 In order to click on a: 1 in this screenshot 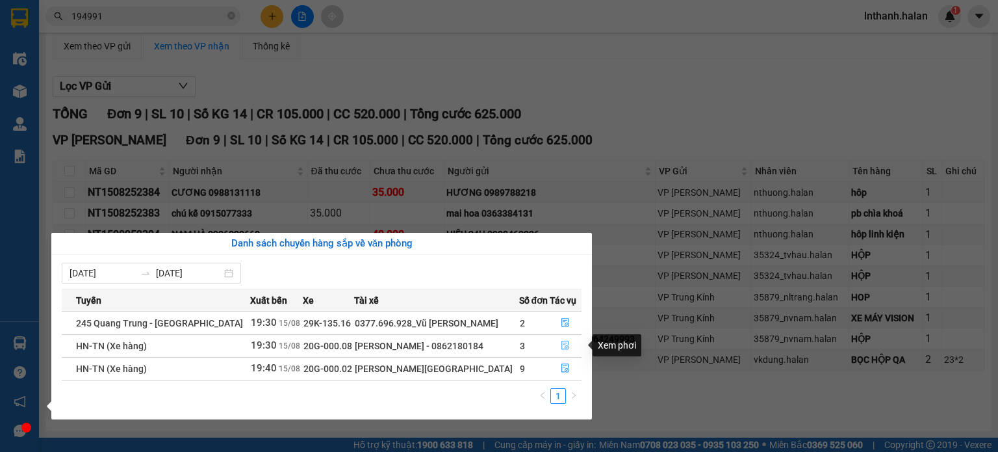, I will do `click(558, 396)`.